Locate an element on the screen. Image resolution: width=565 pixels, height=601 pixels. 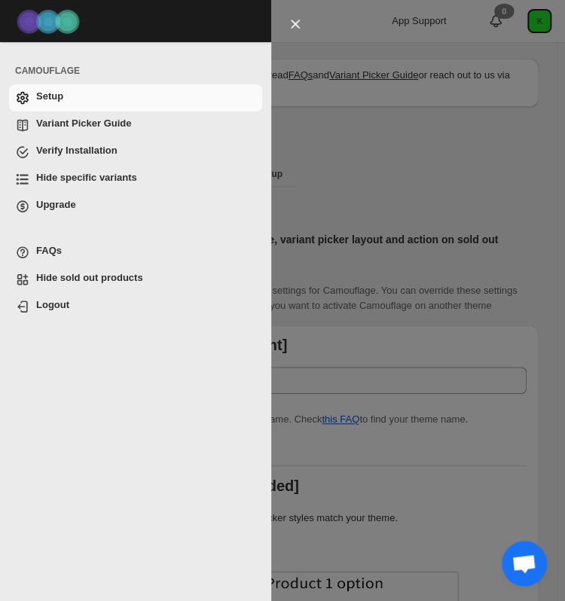
span: FAQs is located at coordinates (49, 250).